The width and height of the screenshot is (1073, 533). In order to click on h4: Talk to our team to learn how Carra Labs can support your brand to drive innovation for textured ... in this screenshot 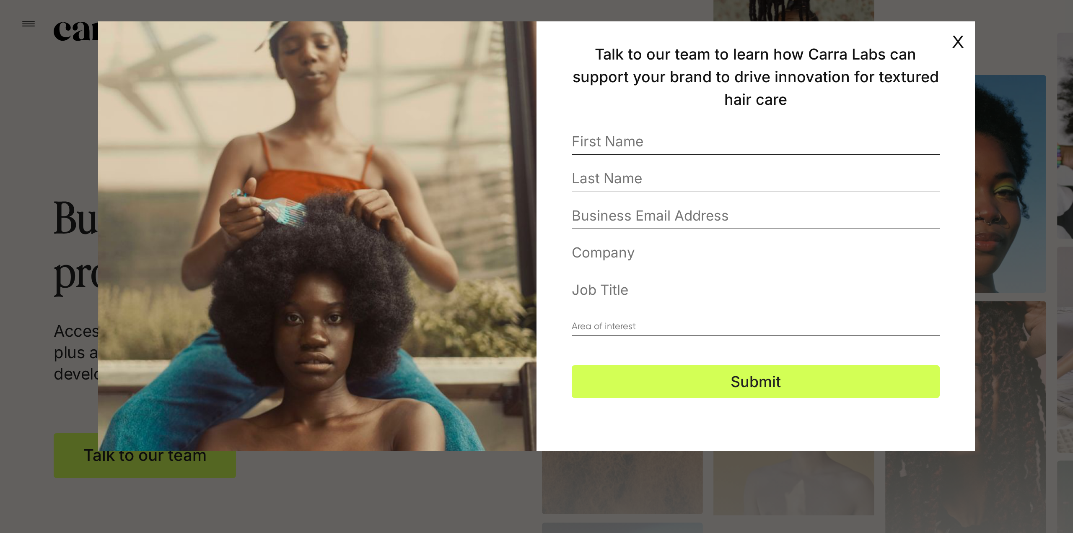, I will do `click(756, 77)`.